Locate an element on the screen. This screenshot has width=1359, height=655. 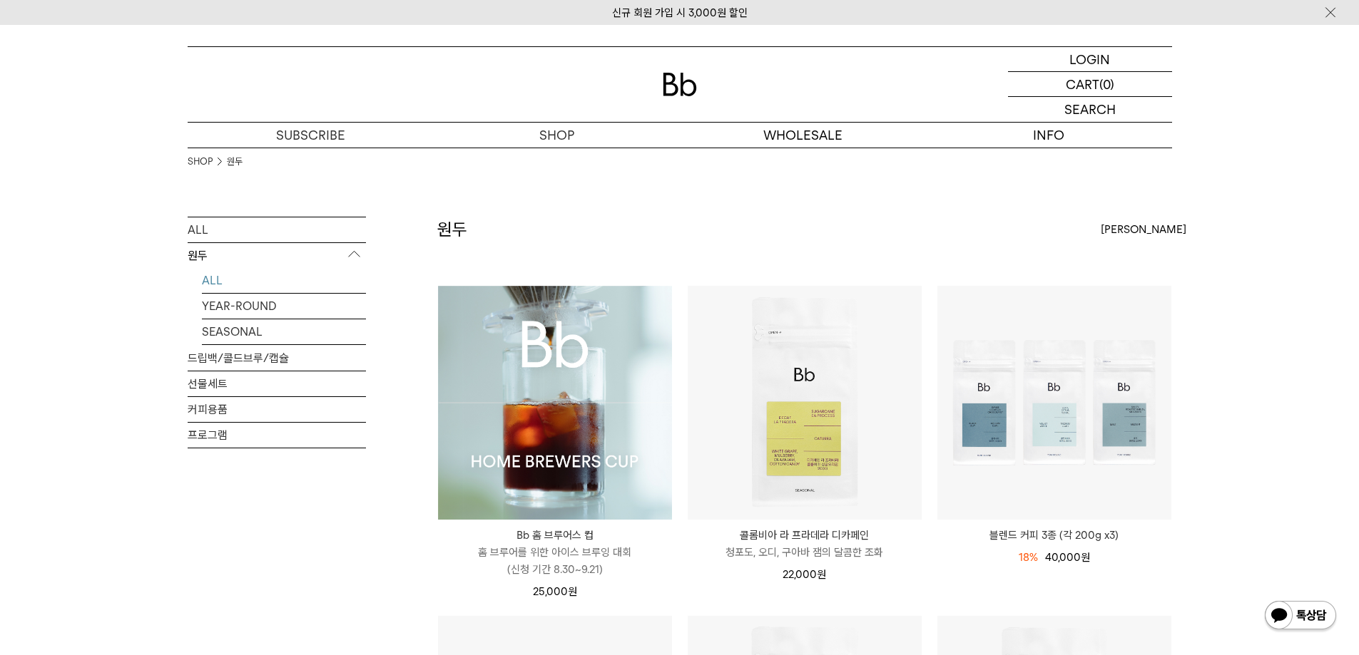
a: LOGIN is located at coordinates (1090, 59).